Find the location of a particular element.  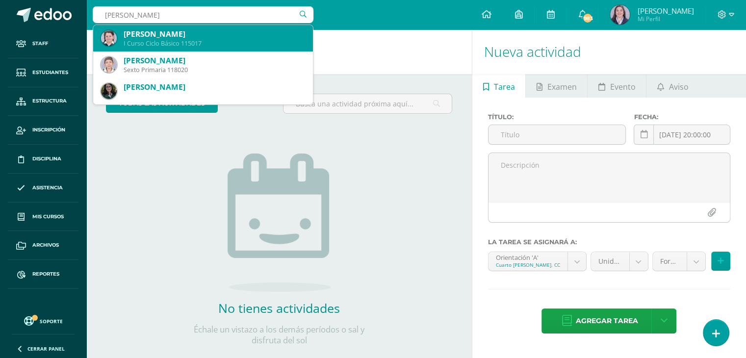

span: 983 is located at coordinates (588, 18).